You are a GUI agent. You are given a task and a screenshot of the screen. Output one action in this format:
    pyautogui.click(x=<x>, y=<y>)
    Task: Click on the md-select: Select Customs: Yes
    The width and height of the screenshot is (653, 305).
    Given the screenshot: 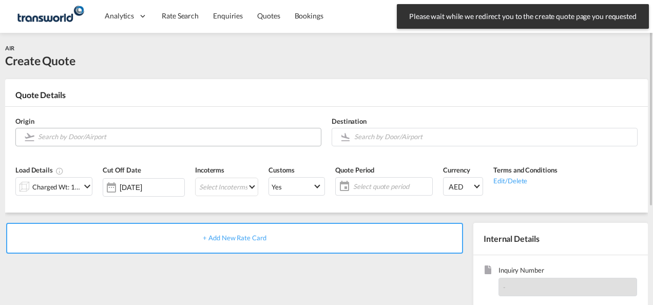 What is the action you would take?
    pyautogui.click(x=297, y=186)
    